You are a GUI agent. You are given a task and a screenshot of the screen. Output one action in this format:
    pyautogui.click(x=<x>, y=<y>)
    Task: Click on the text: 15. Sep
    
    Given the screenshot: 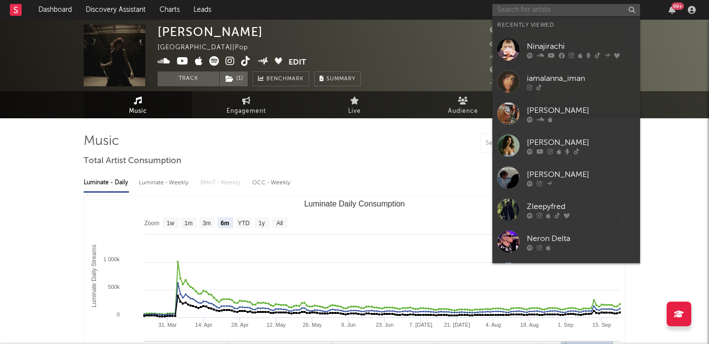 What is the action you would take?
    pyautogui.click(x=602, y=324)
    